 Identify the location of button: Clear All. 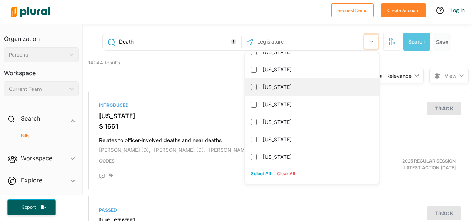
(286, 173).